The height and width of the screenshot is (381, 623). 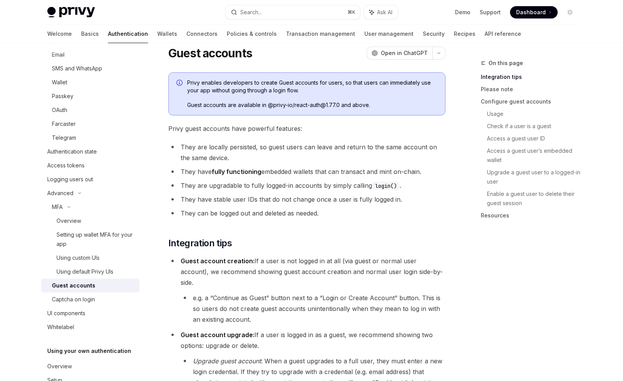 What do you see at coordinates (90, 151) in the screenshot?
I see `a: Authentication state` at bounding box center [90, 151].